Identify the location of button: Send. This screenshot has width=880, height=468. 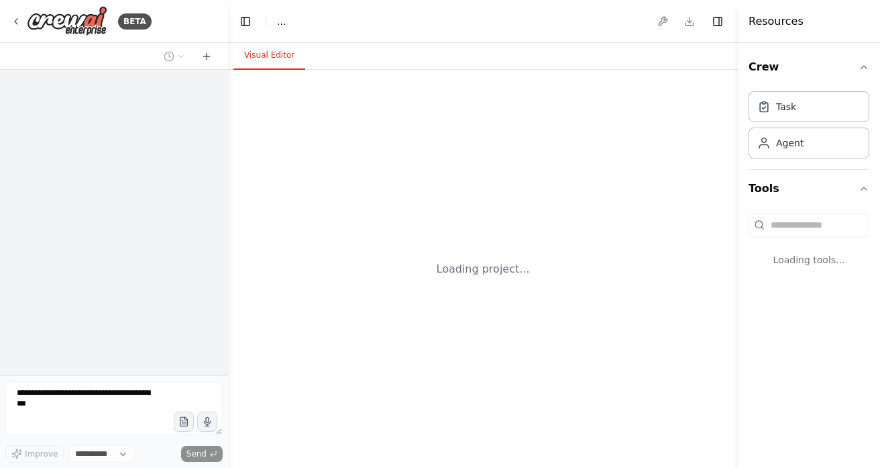
(202, 454).